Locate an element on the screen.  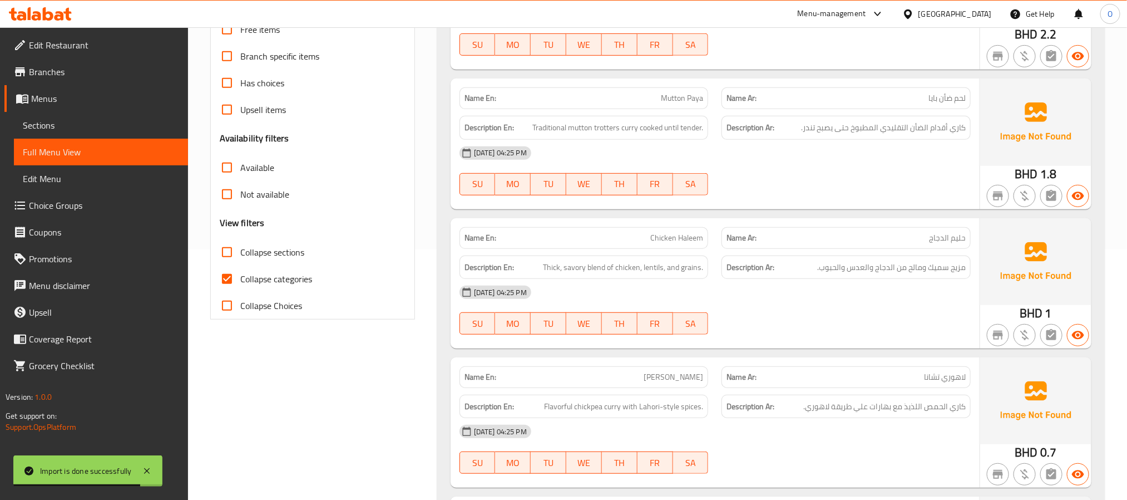
span: Free items is located at coordinates (260, 29).